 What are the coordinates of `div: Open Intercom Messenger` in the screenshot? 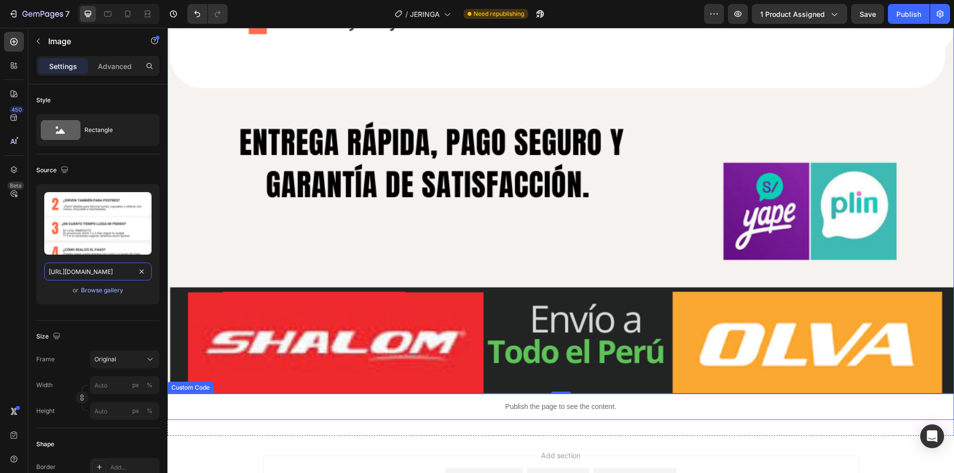 It's located at (932, 437).